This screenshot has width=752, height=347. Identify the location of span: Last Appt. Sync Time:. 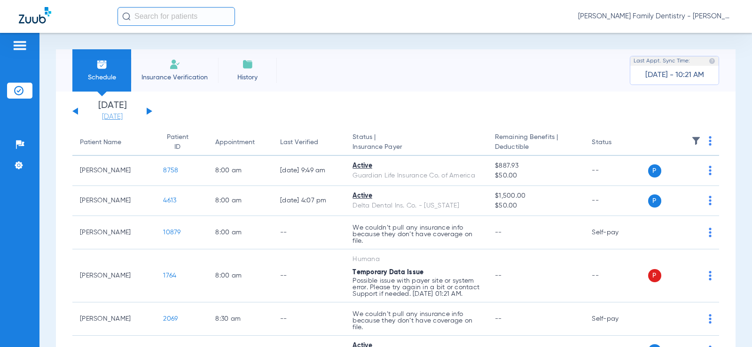
(662, 61).